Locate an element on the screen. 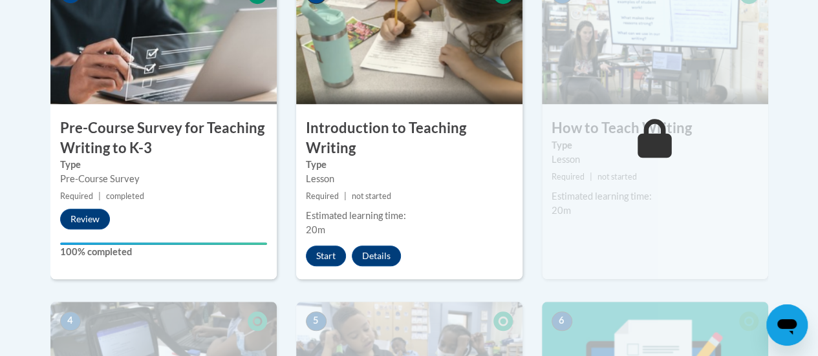 This screenshot has height=356, width=818. div: Your progress is located at coordinates (164, 244).